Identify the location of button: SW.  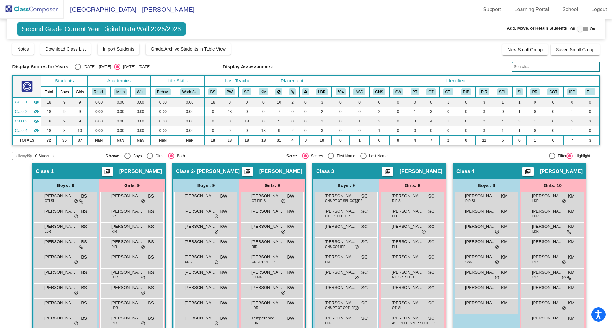
(398, 92).